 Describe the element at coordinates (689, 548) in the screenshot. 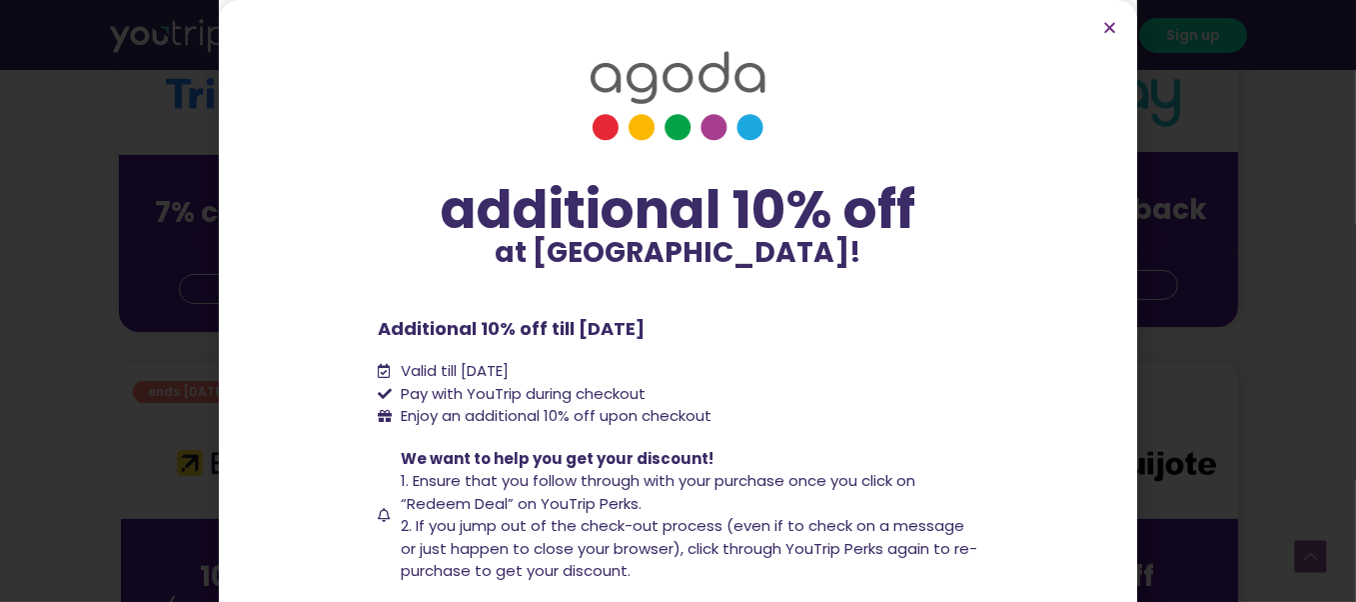

I see `span: 2. If you jump out of the check-out process (even if to check on a message or just happen to clos...` at that location.